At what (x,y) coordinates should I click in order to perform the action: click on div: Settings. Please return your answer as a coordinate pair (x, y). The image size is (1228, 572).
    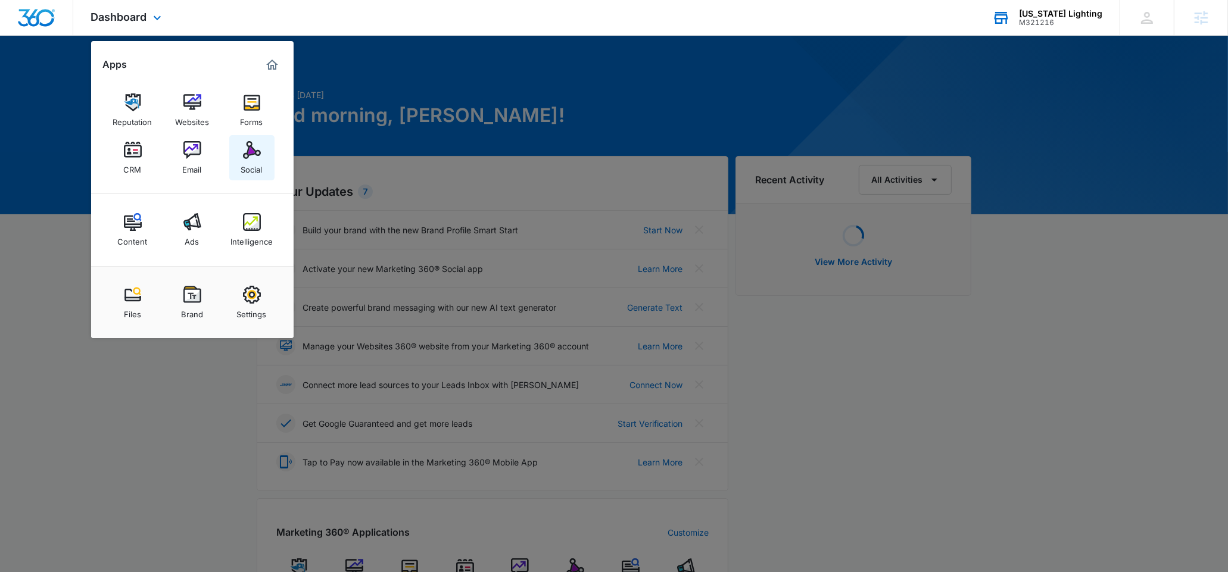
    Looking at the image, I should click on (252, 311).